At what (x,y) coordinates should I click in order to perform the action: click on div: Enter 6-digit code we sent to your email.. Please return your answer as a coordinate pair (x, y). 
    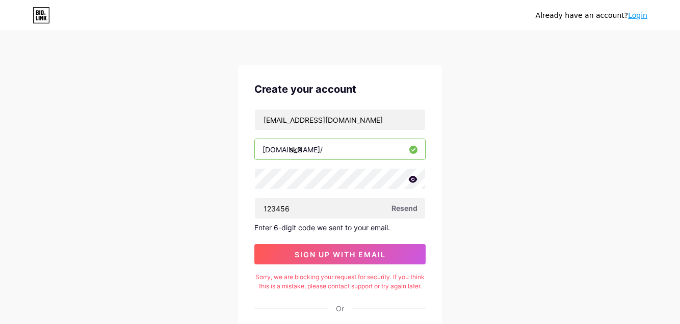
    Looking at the image, I should click on (340, 227).